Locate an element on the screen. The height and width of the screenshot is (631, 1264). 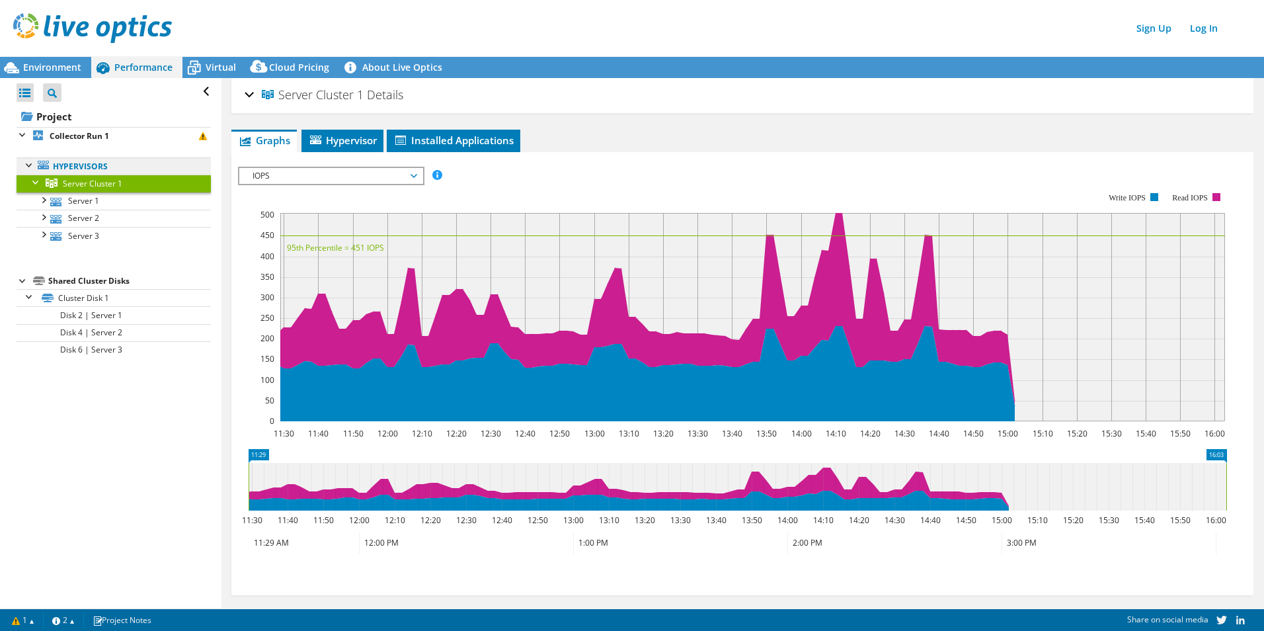
a: Server Cluster 1 is located at coordinates (114, 183).